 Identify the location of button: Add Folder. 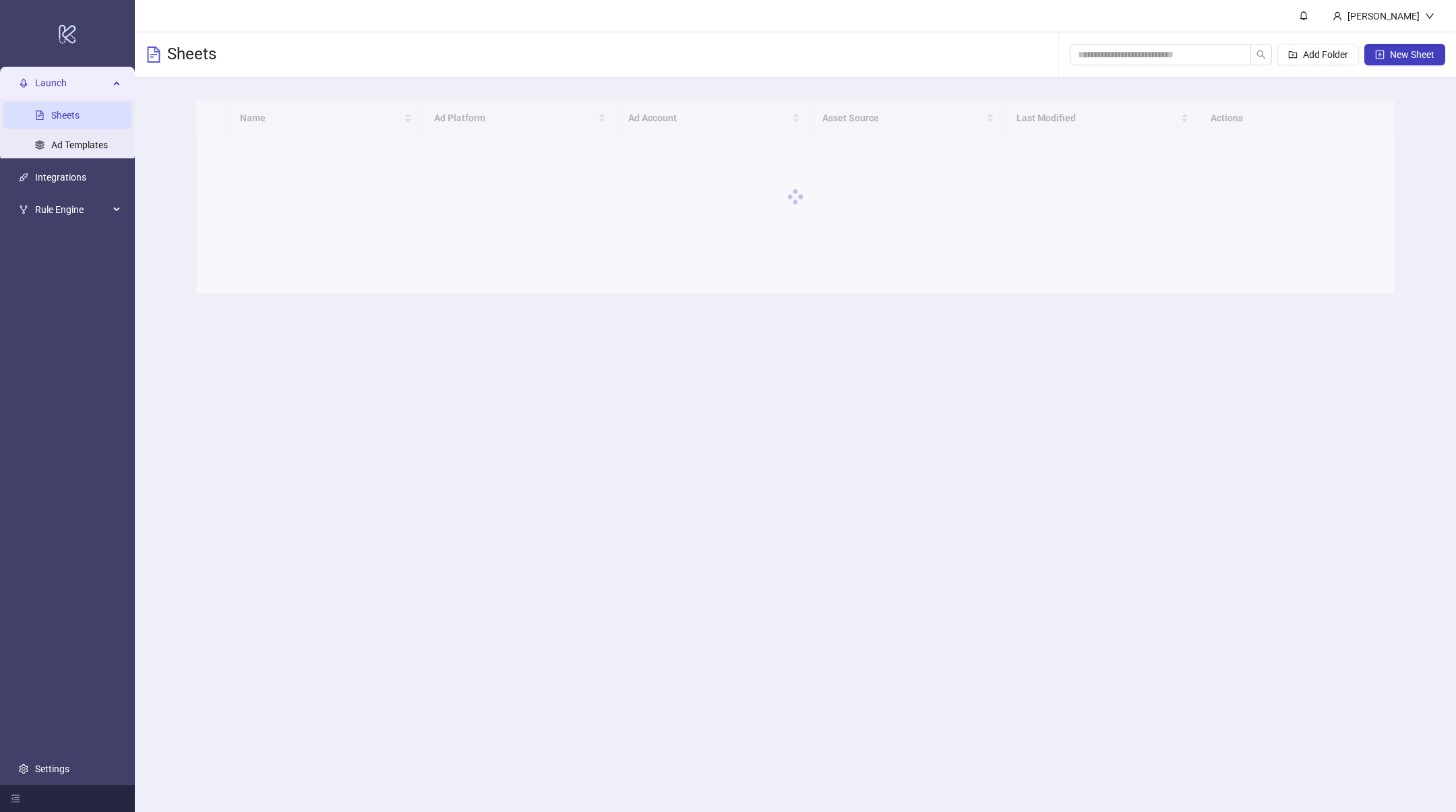
(1317, 54).